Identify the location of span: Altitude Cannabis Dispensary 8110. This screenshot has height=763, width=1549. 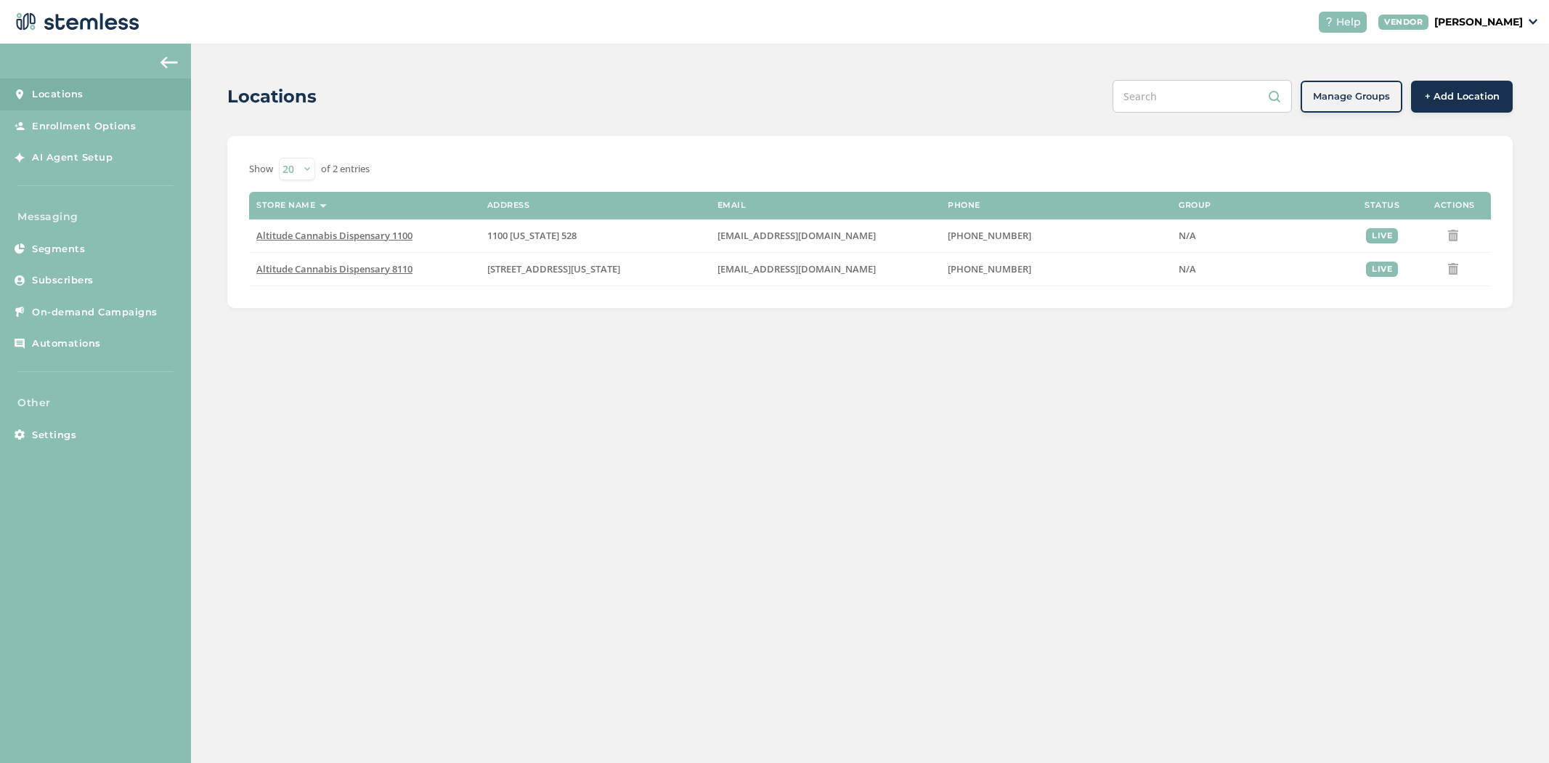
(334, 269).